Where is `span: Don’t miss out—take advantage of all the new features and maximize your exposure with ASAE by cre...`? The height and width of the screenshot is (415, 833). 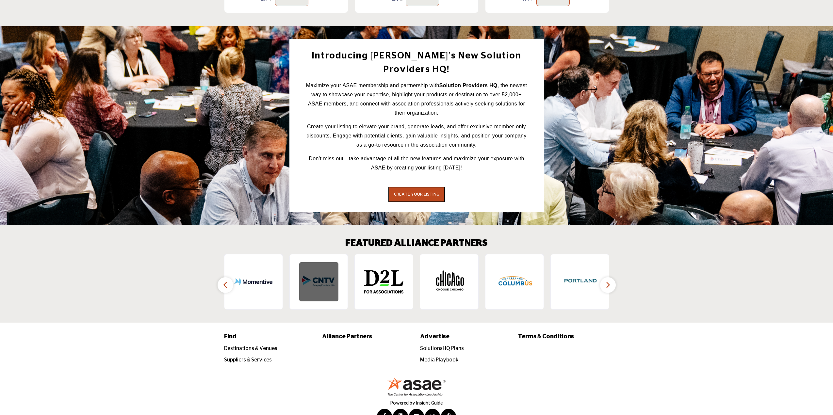 span: Don’t miss out—take advantage of all the new features and maximize your exposure with ASAE by cre... is located at coordinates (416, 163).